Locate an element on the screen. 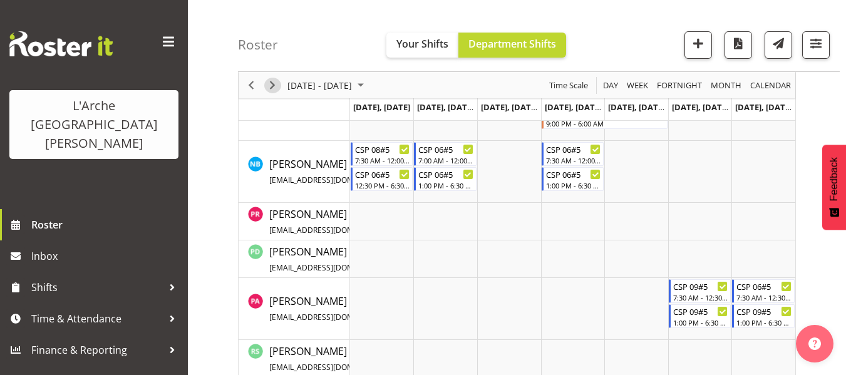 This screenshot has width=846, height=375. button: Next is located at coordinates (273, 85).